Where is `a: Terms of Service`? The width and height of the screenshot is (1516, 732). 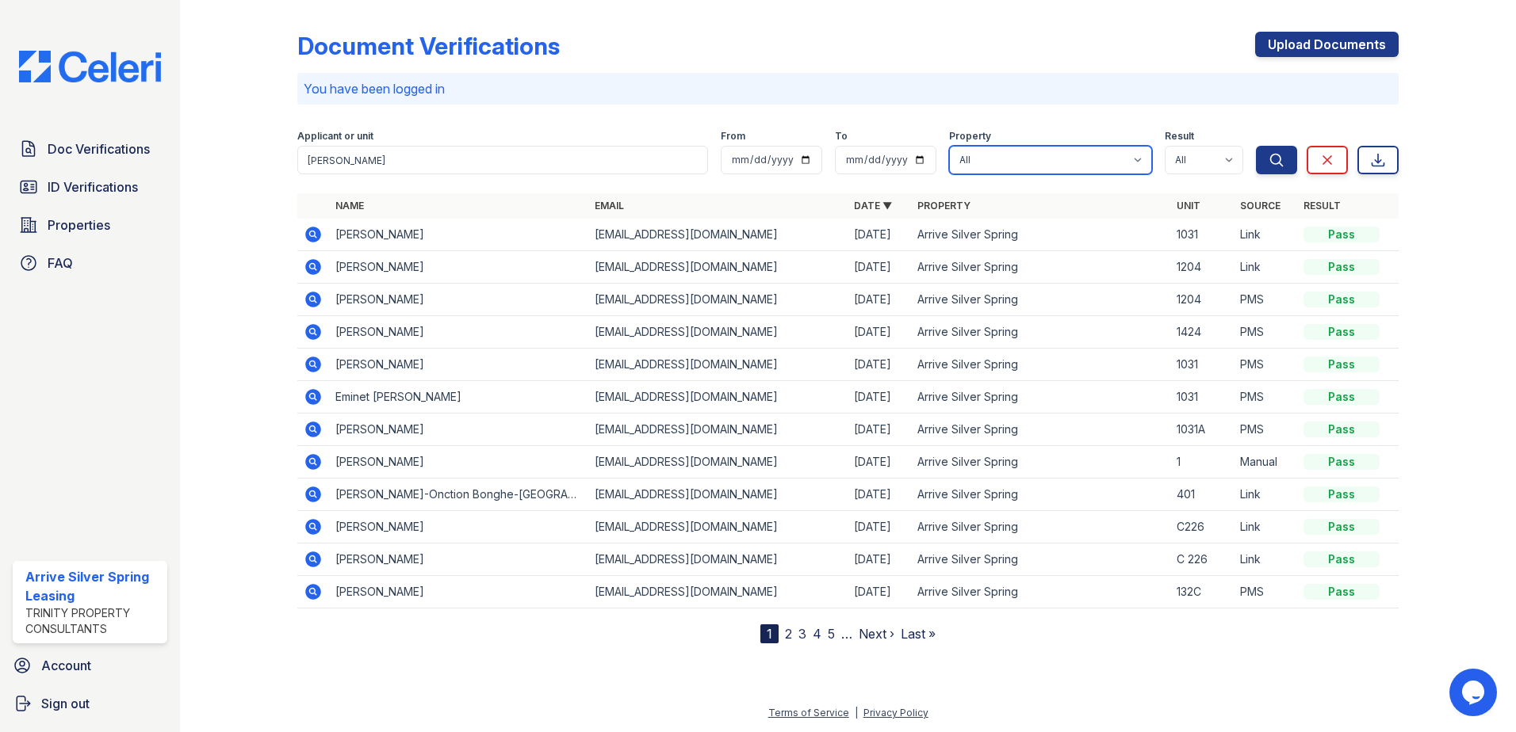
a: Terms of Service is located at coordinates (809, 713).